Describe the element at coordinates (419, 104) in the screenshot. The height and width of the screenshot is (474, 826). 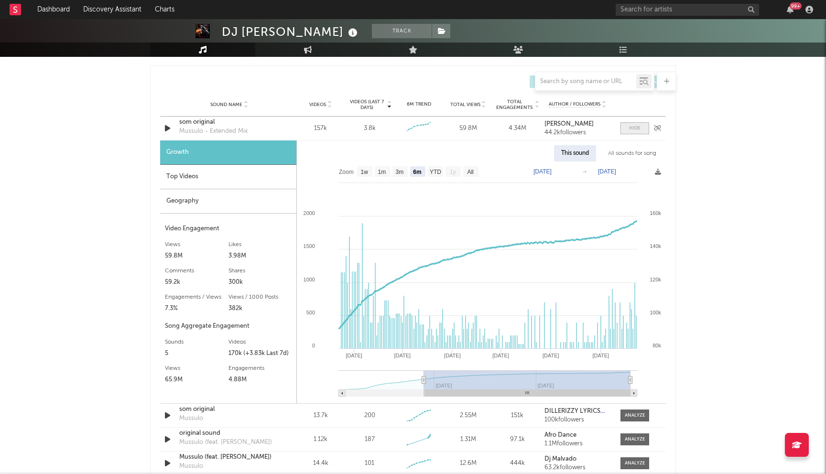
I see `div: 6M Trend` at that location.